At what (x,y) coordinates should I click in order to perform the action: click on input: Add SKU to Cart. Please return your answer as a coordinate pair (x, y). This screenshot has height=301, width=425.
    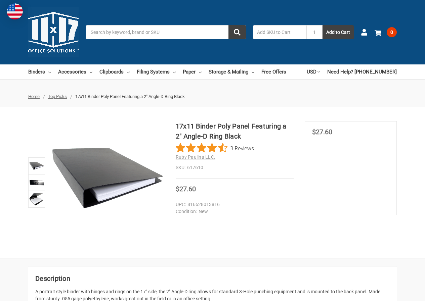
    Looking at the image, I should click on (279, 32).